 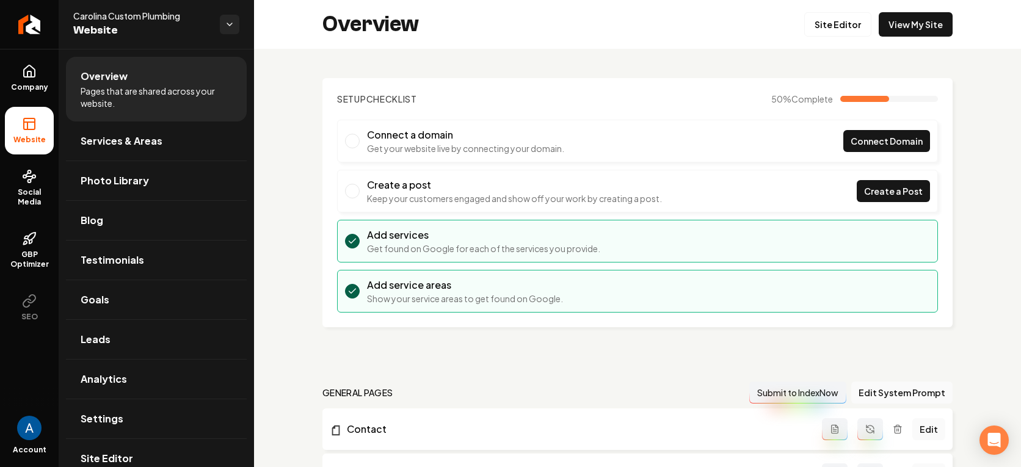 What do you see at coordinates (916, 24) in the screenshot?
I see `a: View My Site` at bounding box center [916, 24].